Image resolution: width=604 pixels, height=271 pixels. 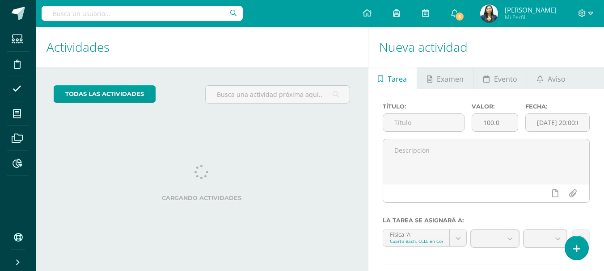 What do you see at coordinates (397, 79) in the screenshot?
I see `span: Tarea` at bounding box center [397, 79].